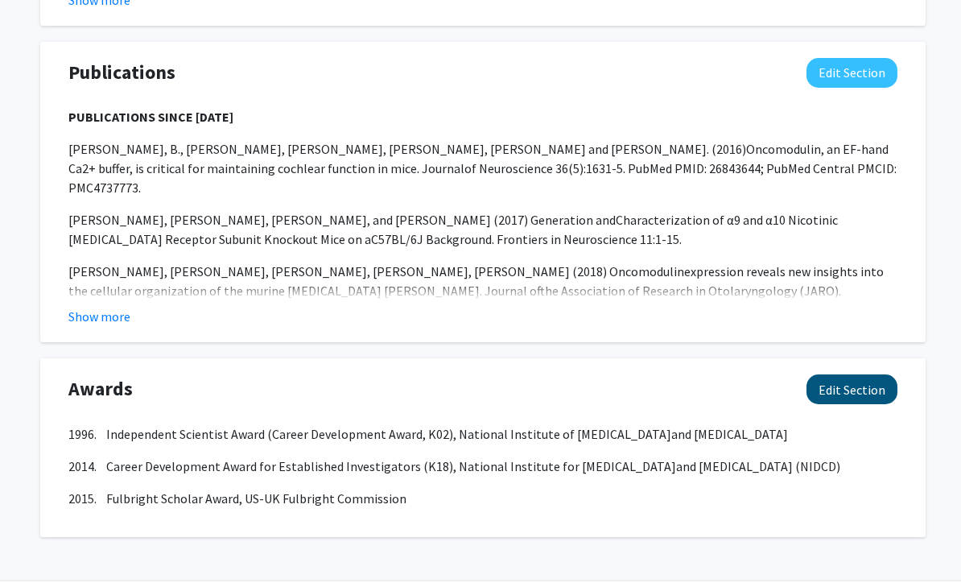 This screenshot has width=961, height=583. I want to click on span: Publications, so click(122, 73).